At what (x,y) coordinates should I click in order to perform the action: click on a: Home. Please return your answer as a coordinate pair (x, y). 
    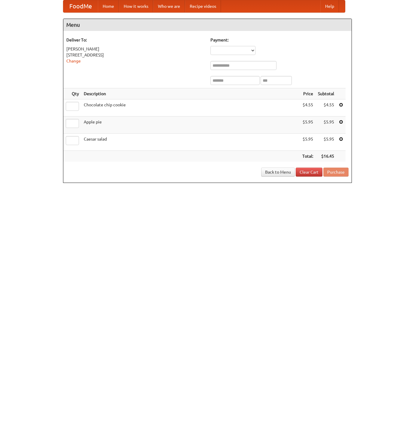
    Looking at the image, I should click on (108, 6).